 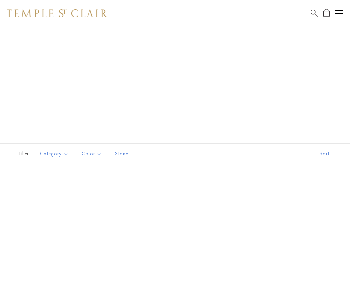 What do you see at coordinates (92, 154) in the screenshot?
I see `span: Color` at bounding box center [92, 154].